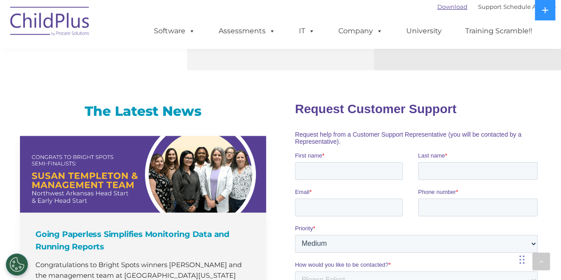 This screenshot has width=561, height=280. Describe the element at coordinates (17, 265) in the screenshot. I see `button: Cookies Settings` at that location.